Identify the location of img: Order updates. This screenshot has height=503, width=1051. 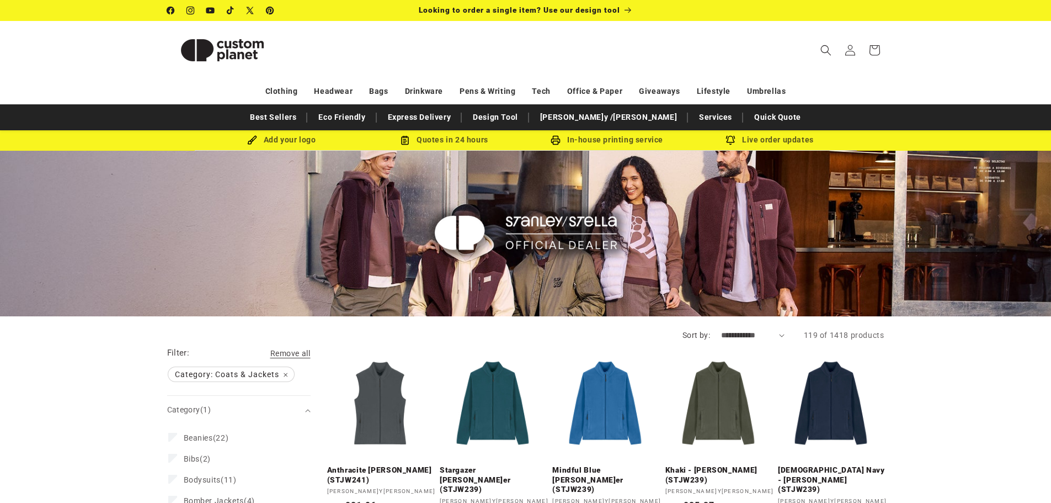
(731, 140).